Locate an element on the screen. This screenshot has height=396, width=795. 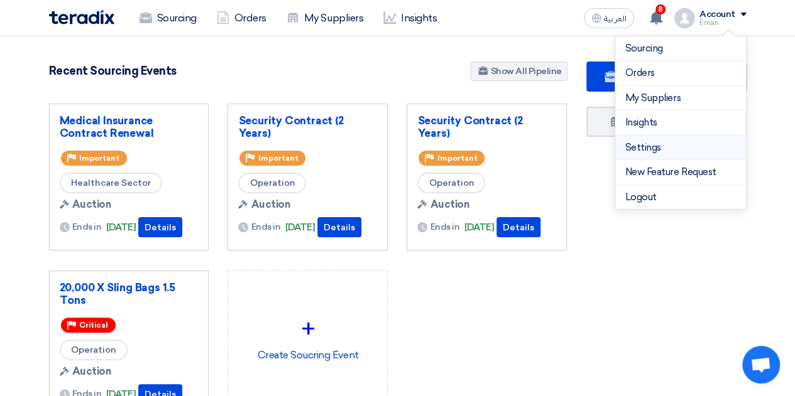
h4: Recent Sourcing Events is located at coordinates (112, 71).